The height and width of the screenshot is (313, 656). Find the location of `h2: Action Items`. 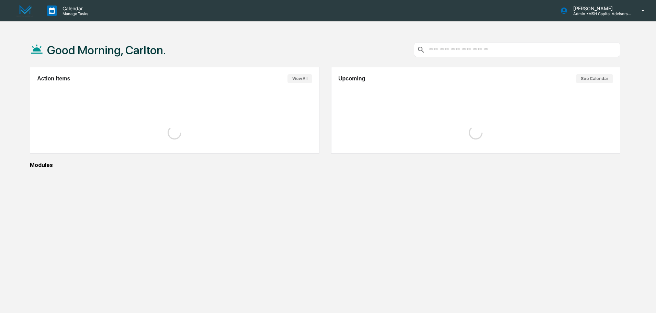

h2: Action Items is located at coordinates (54, 79).